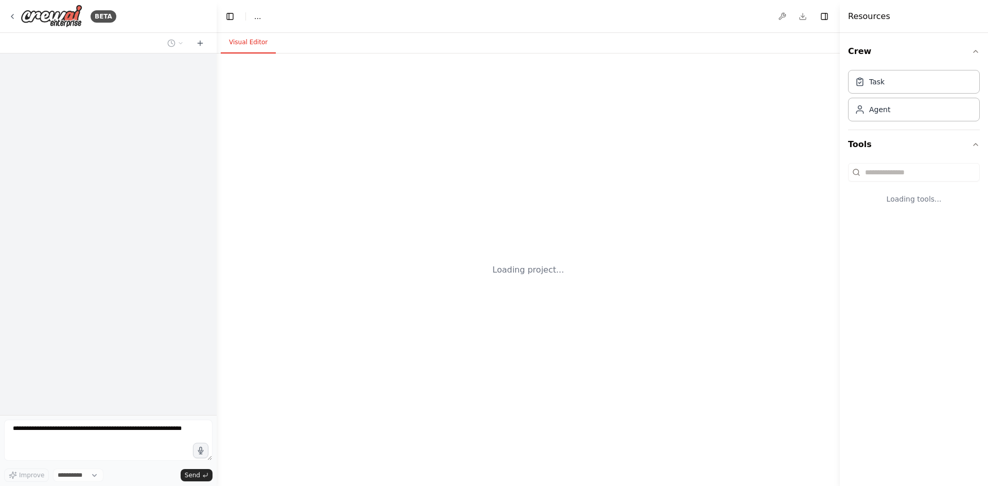 The image size is (988, 486). I want to click on button: Switch to previous chat, so click(175, 43).